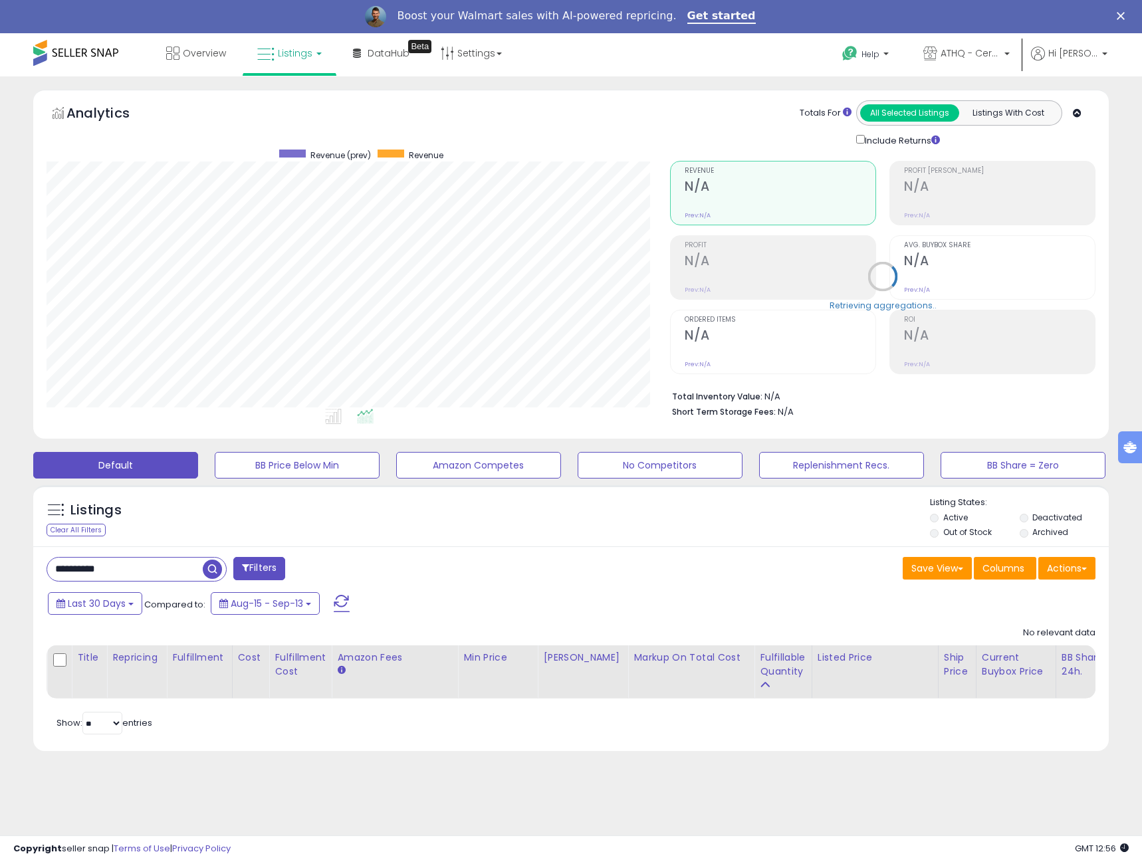 Image resolution: width=1142 pixels, height=862 pixels. What do you see at coordinates (1057, 517) in the screenshot?
I see `label: Deactivated` at bounding box center [1057, 517].